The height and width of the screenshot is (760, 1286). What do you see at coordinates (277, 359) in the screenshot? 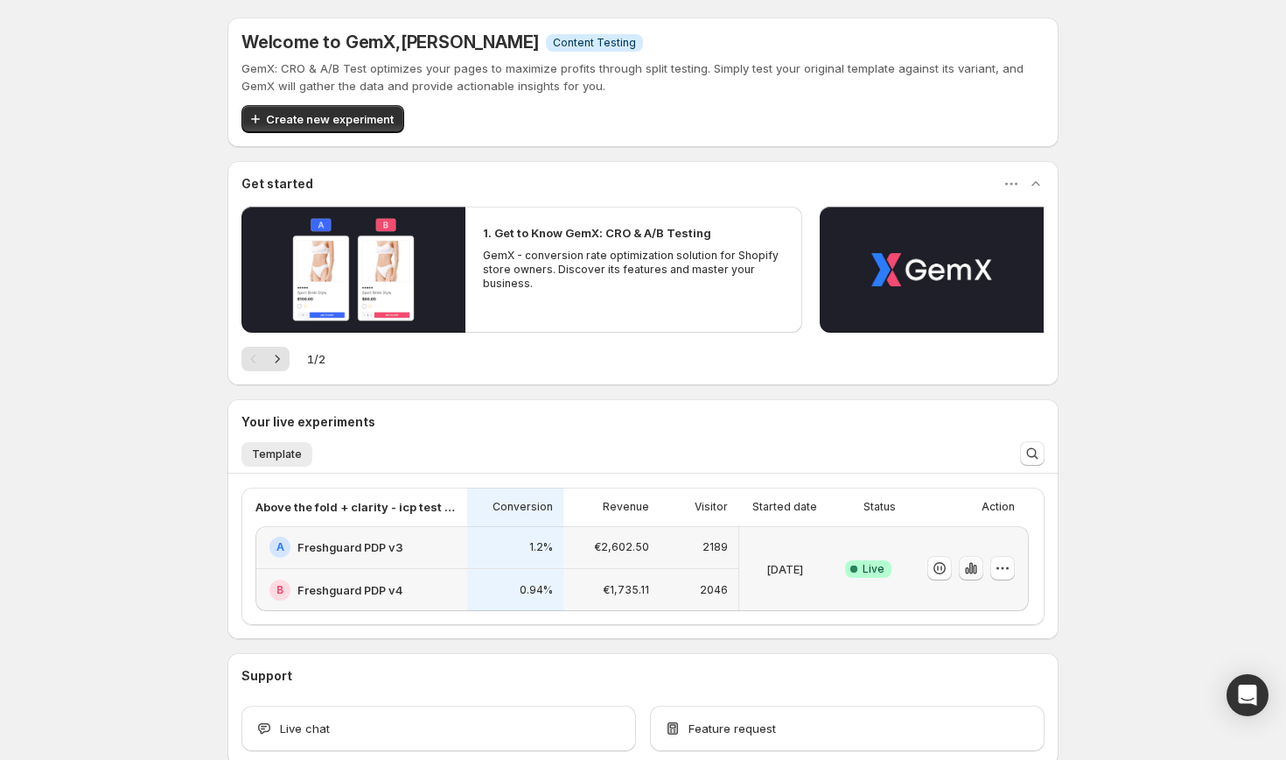
I see `button: Next` at bounding box center [277, 359].